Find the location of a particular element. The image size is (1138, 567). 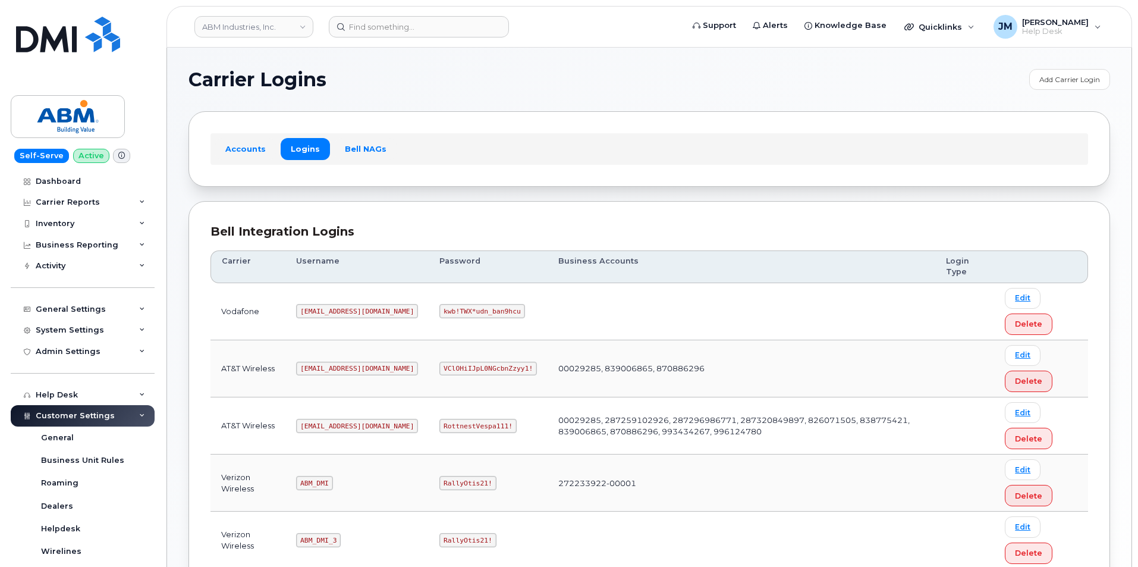

th: Username is located at coordinates (357, 266).